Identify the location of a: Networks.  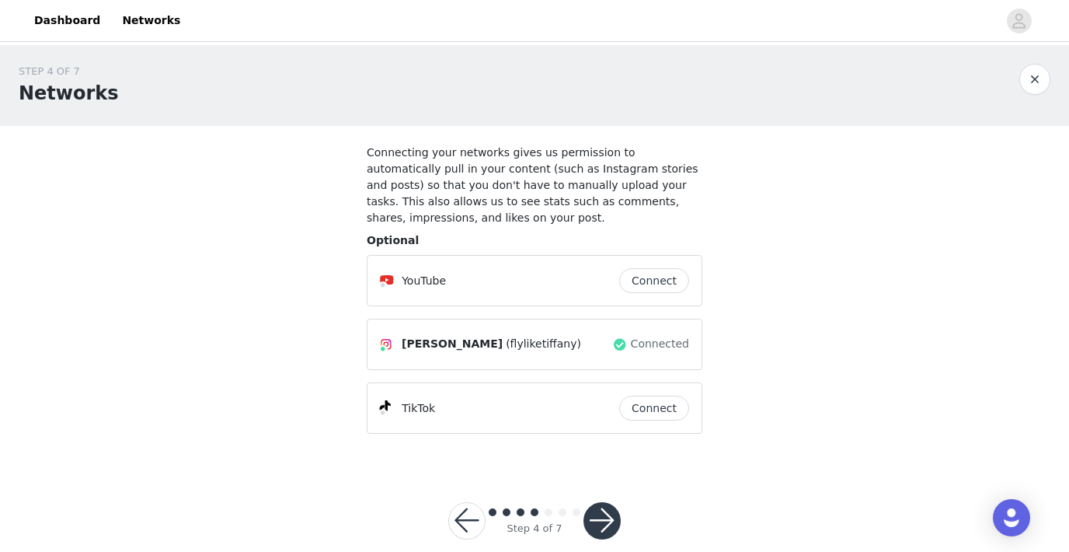
(151, 20).